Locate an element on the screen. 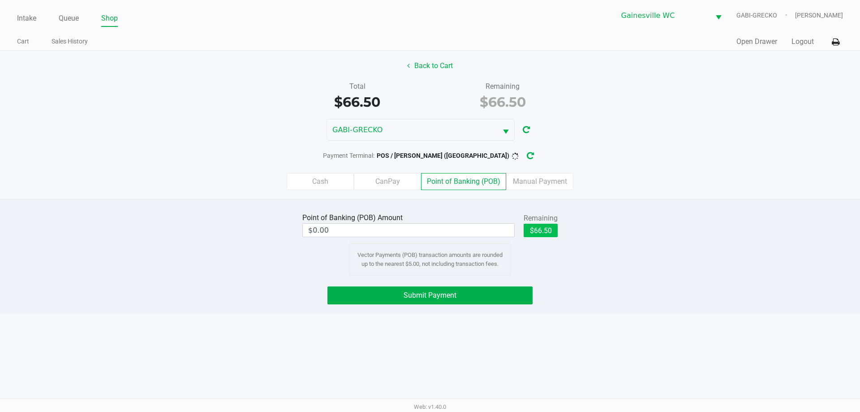  div: Vector Payments (POB) transaction amounts are rounded up to the nearest $5.00, not including tran... is located at coordinates (430, 259).